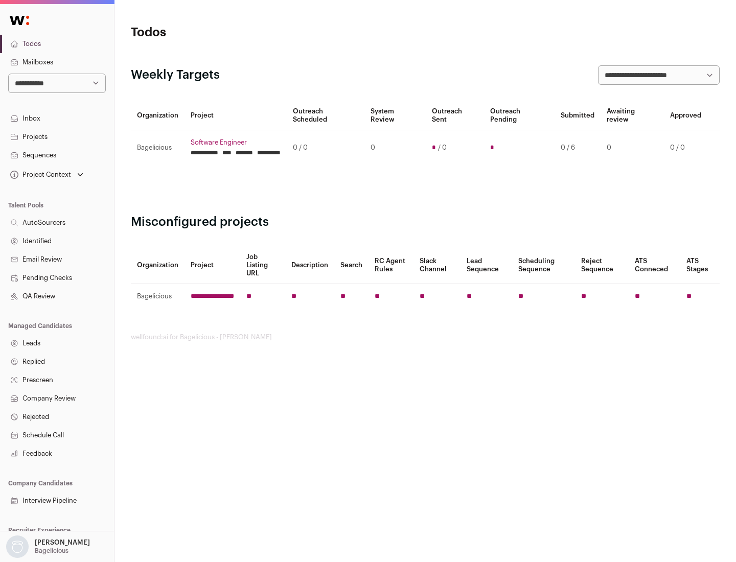 The height and width of the screenshot is (562, 736). What do you see at coordinates (39, 175) in the screenshot?
I see `div: Project Context` at bounding box center [39, 175].